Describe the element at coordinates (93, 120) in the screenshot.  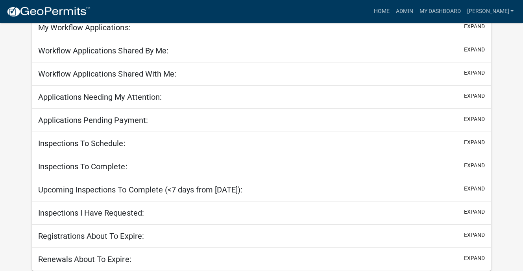
I see `h5: Applications Pending Payment:` at that location.